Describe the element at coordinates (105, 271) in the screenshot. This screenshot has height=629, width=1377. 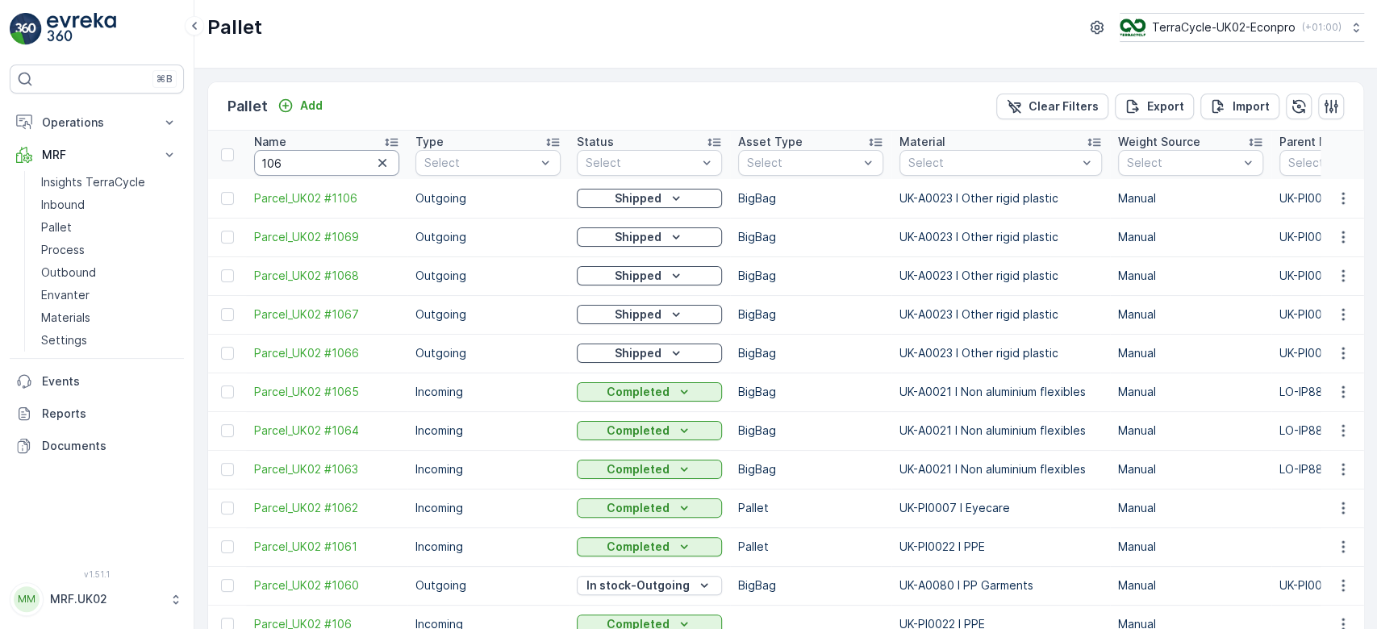
I see `span: Parcel_UK02 #1761` at that location.